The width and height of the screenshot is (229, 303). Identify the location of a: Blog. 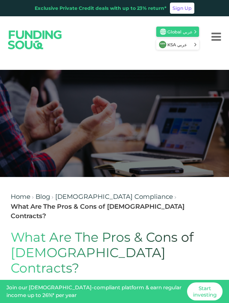
(43, 196).